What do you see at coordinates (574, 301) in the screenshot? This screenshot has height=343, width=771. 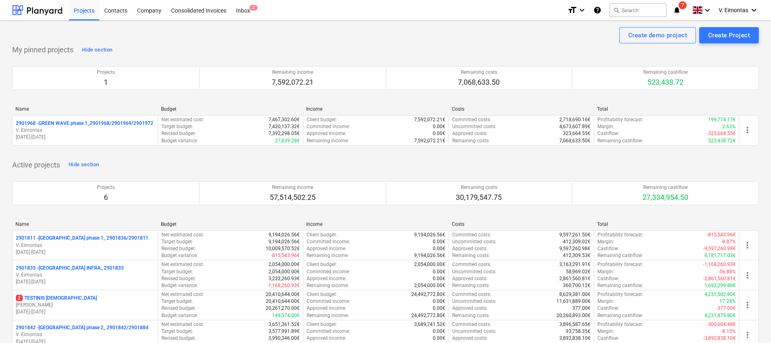 I see `p: 11,631,889.00€` at bounding box center [574, 301].